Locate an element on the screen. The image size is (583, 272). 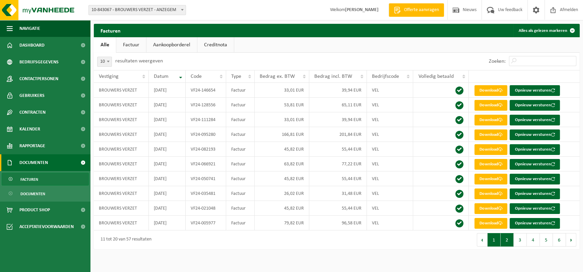
div: 11 tot 20 van 57 resultaten is located at coordinates (124, 239).